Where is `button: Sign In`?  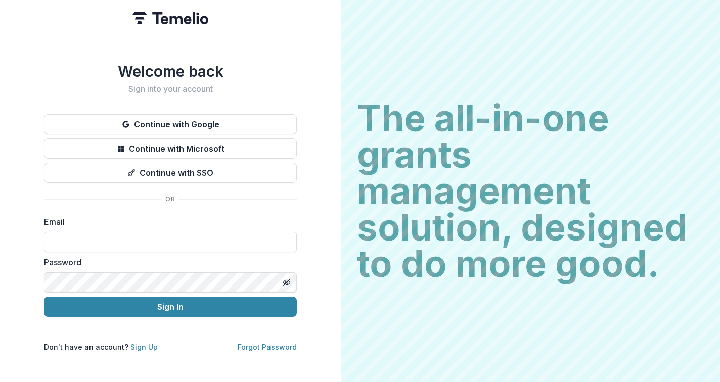 button: Sign In is located at coordinates (170, 307).